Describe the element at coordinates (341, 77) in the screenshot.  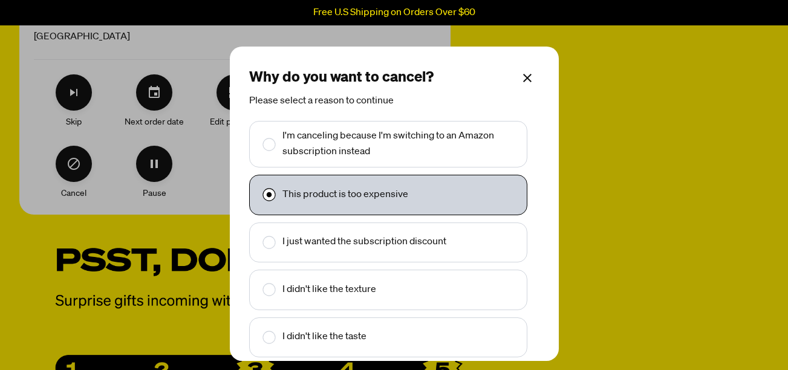
I see `text: Why do you want to cancel?` at that location.